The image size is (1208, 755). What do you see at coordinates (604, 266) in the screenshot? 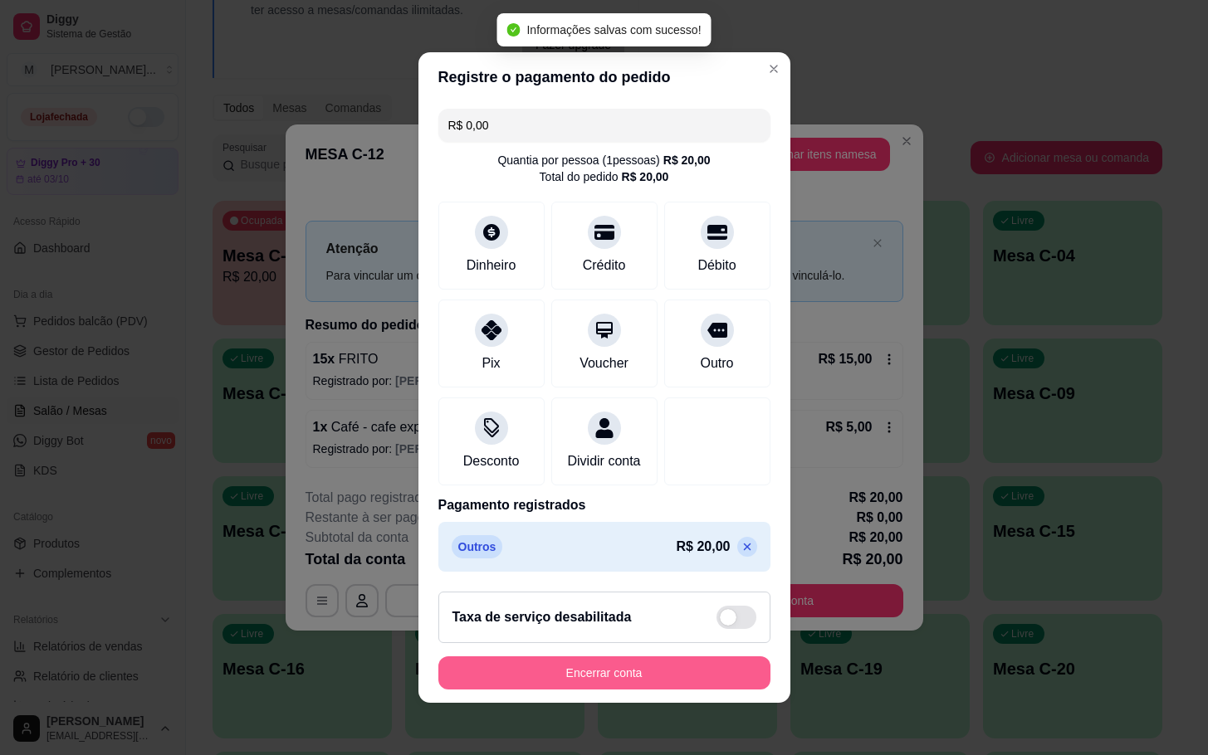
I see `div: Crédito` at bounding box center [604, 266].